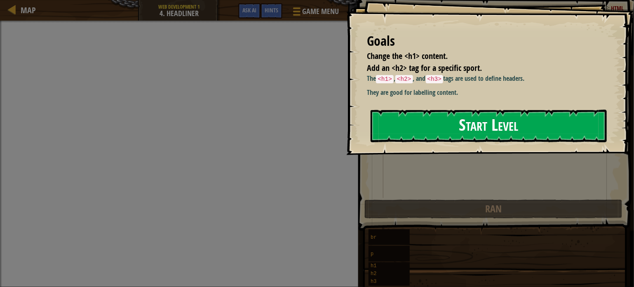 Image resolution: width=634 pixels, height=287 pixels. What do you see at coordinates (404, 79) in the screenshot?
I see `code: <h2>` at bounding box center [404, 79].